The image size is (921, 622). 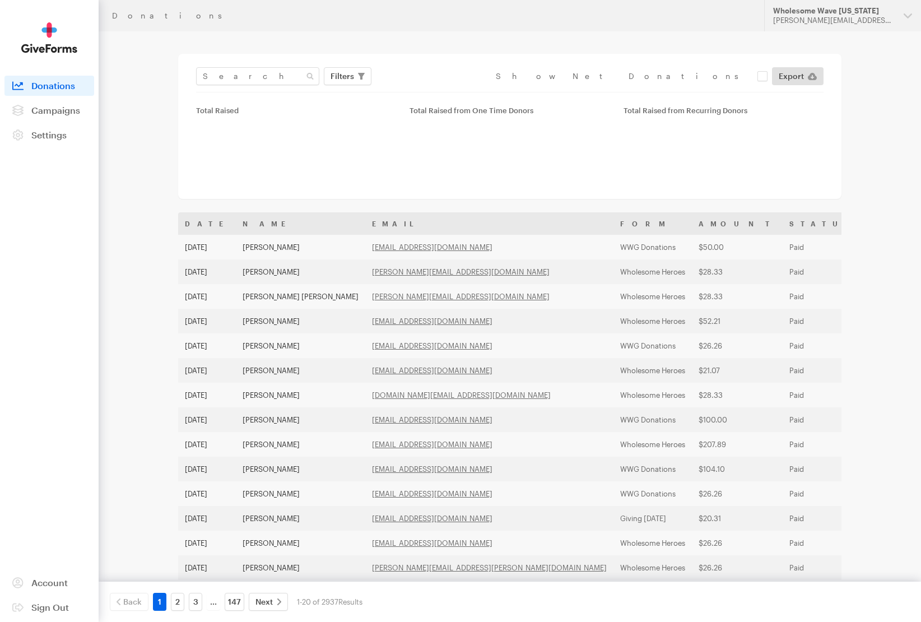 What do you see at coordinates (737, 518) in the screenshot?
I see `td: $20.31` at bounding box center [737, 518].